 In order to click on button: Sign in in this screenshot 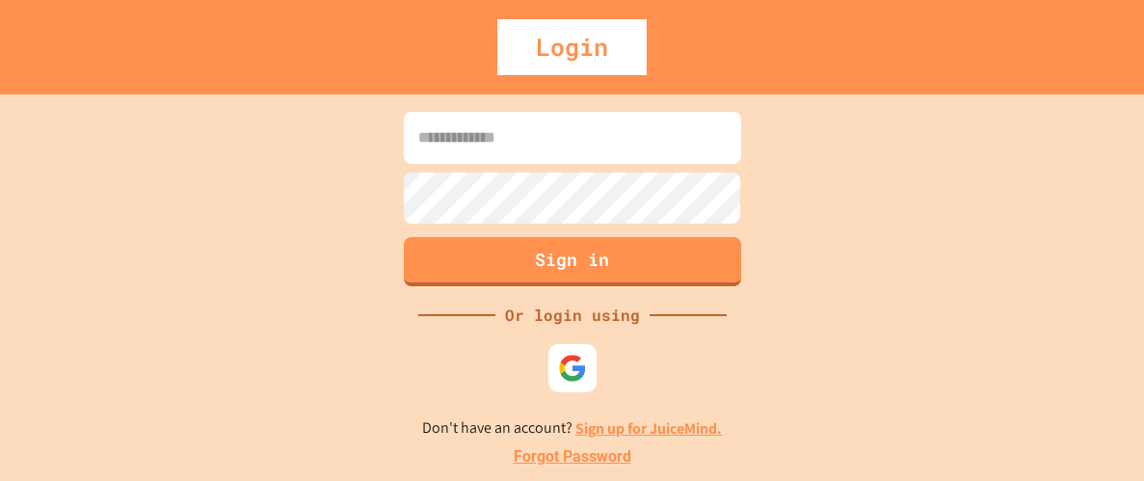, I will do `click(573, 261)`.